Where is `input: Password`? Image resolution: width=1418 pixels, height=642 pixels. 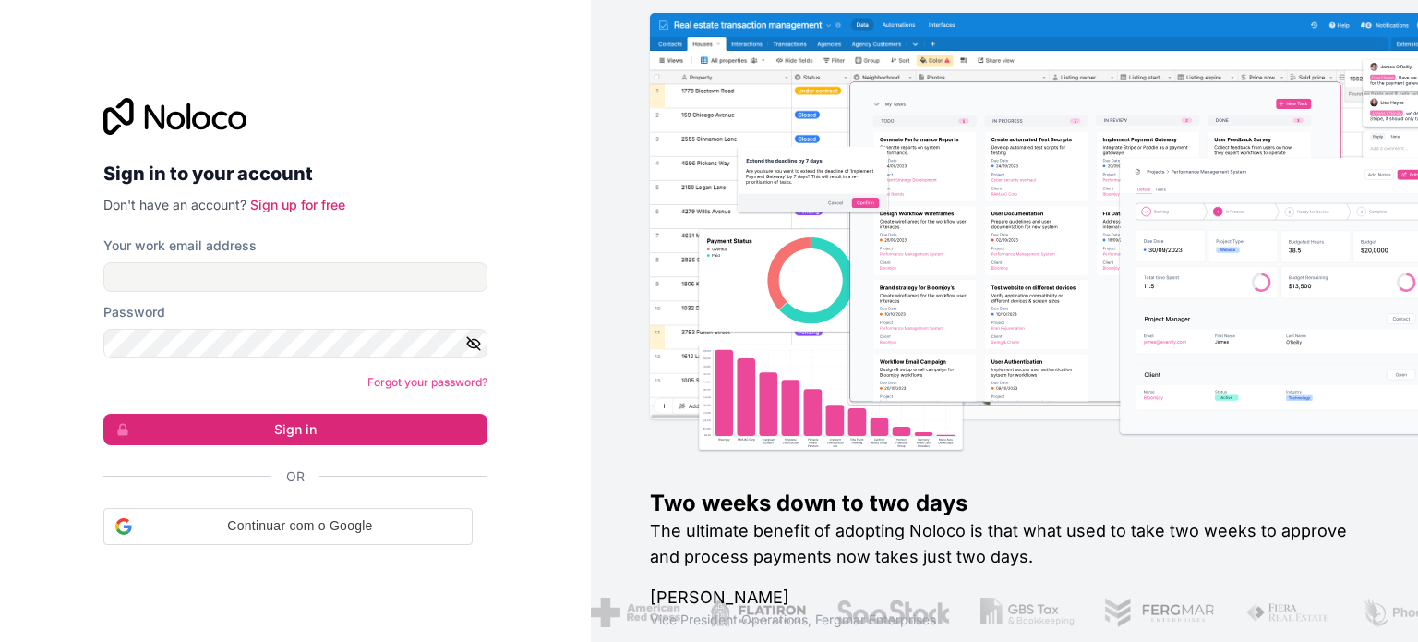 input: Password is located at coordinates (296, 344).